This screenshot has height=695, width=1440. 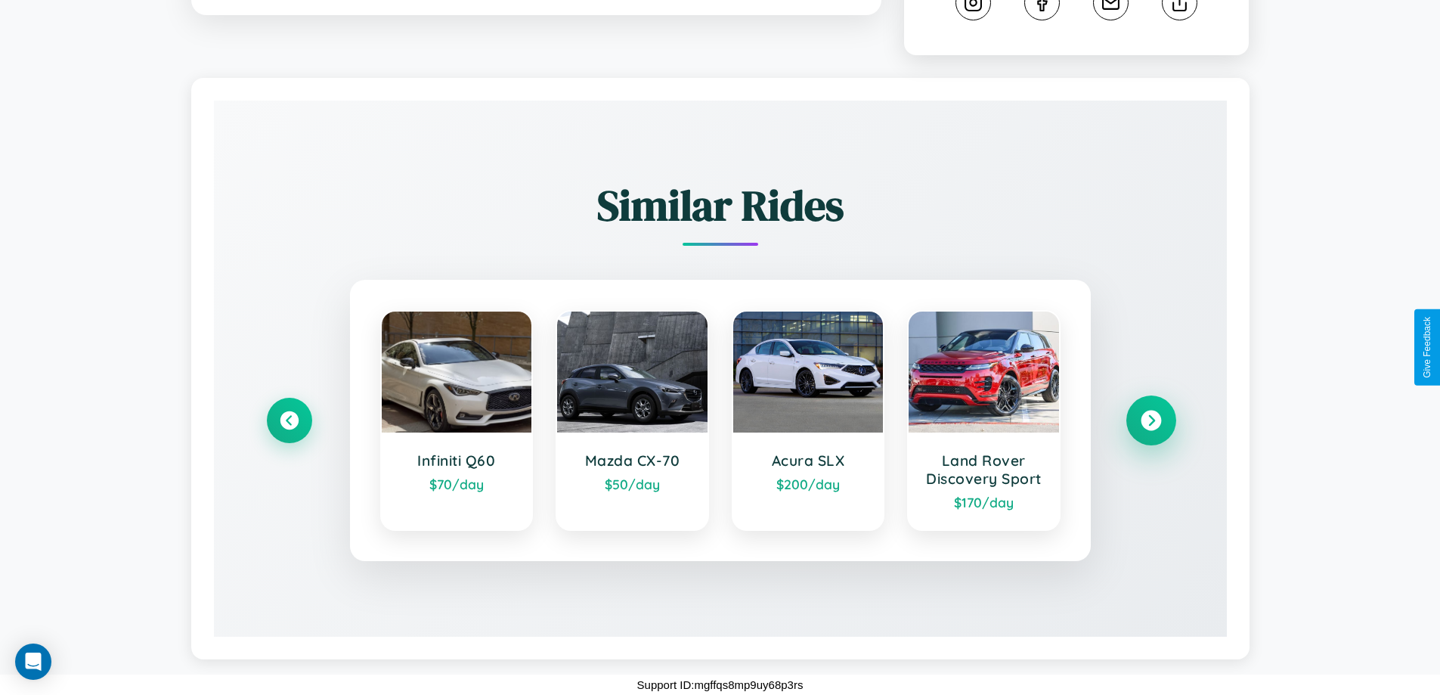 I want to click on a: Acura SLX$200/day, so click(x=808, y=420).